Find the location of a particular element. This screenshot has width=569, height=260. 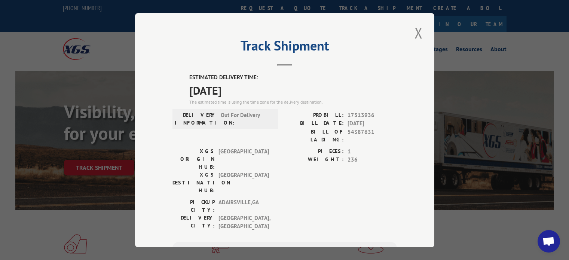

span: ADAIRSVILLE , GA is located at coordinates (244, 206).